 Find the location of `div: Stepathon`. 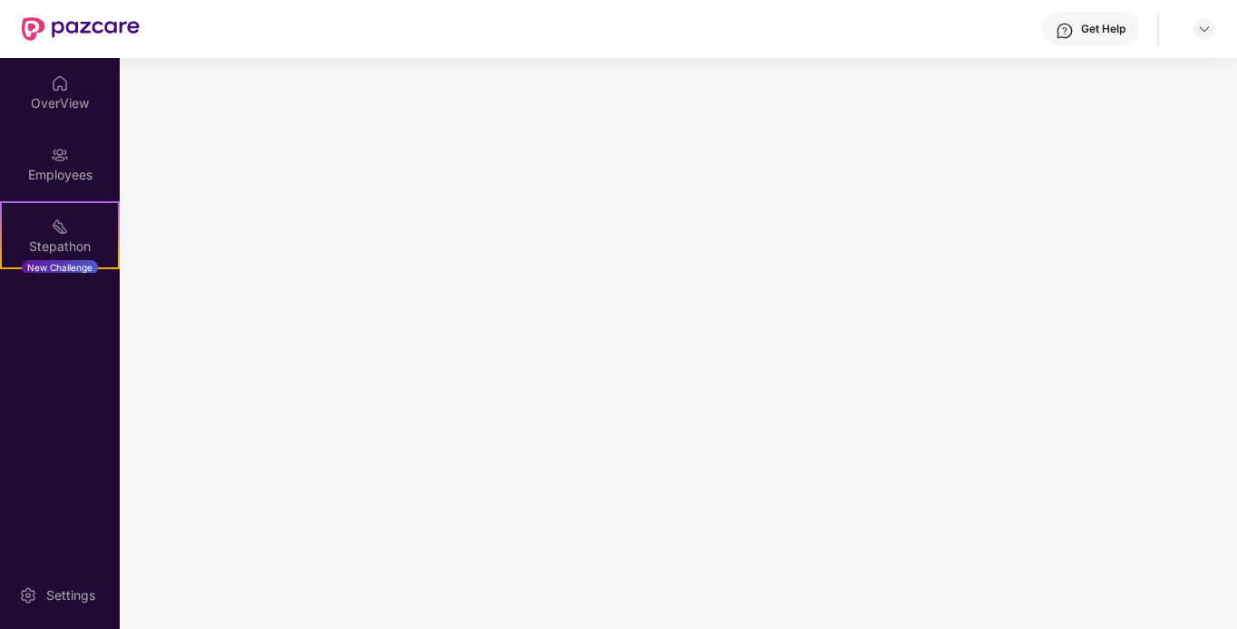

div: Stepathon is located at coordinates (60, 247).